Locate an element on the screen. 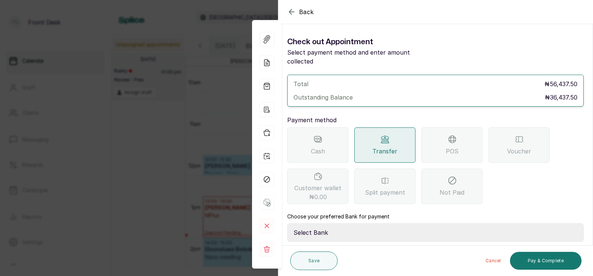  button: Save is located at coordinates (314, 260).